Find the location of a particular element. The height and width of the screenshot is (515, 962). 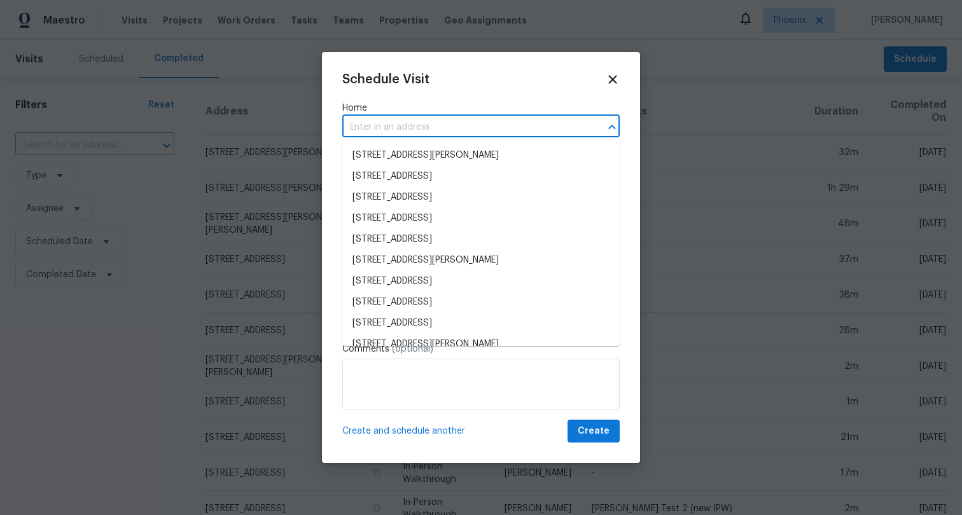

span: (optional) is located at coordinates (412, 349).